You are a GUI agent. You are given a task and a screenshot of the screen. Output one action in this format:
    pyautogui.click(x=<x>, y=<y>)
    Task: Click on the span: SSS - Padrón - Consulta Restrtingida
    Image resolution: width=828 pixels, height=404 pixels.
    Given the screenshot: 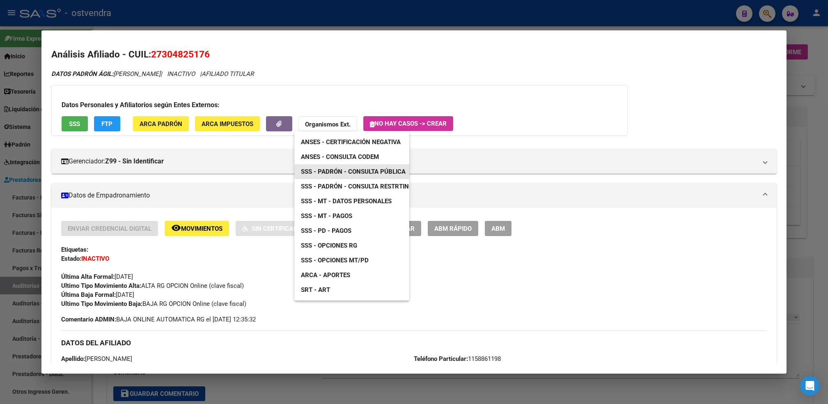 What is the action you would take?
    pyautogui.click(x=362, y=186)
    